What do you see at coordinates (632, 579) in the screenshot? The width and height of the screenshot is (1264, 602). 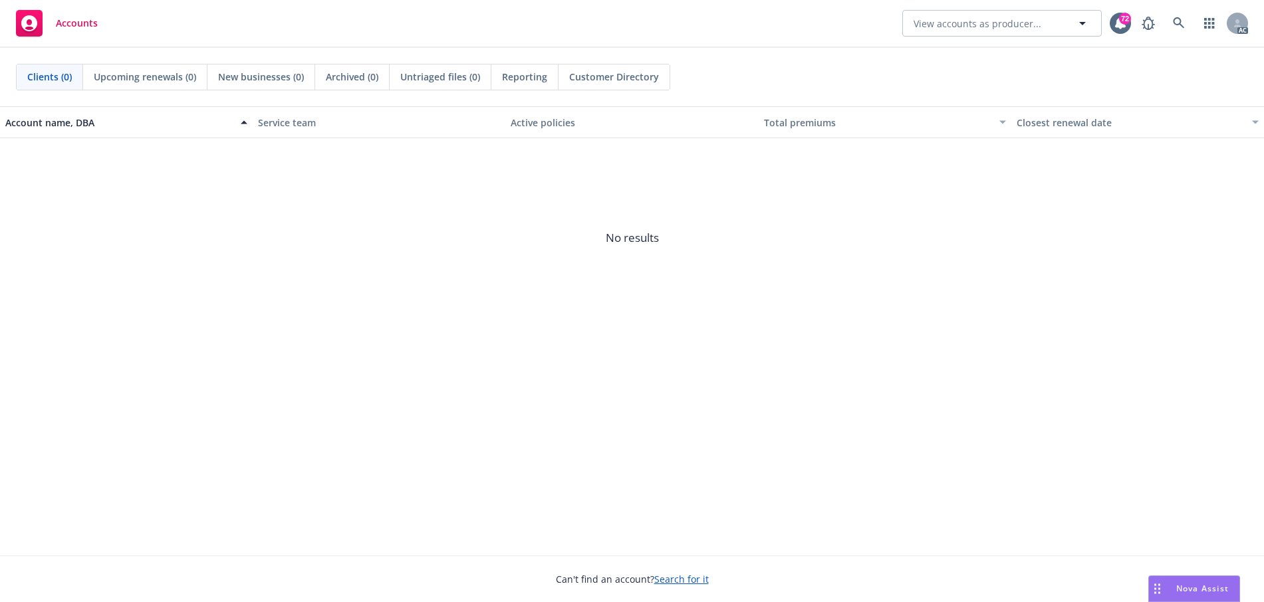 I see `span: Can't find an account?` at bounding box center [632, 579].